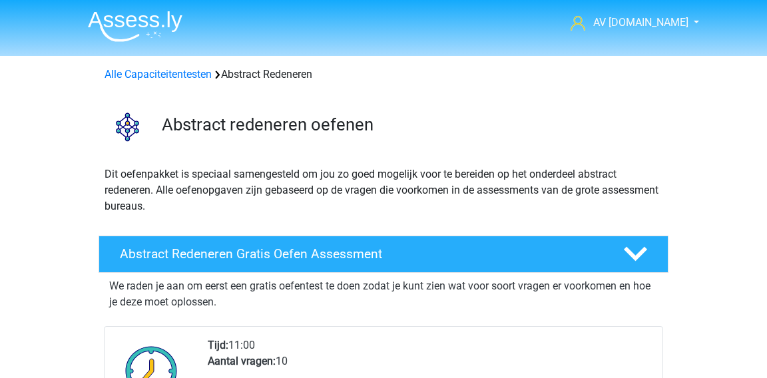 Image resolution: width=767 pixels, height=378 pixels. What do you see at coordinates (384, 294) in the screenshot?
I see `p: We raden je aan om eerst een gratis oefentest te doen zodat je kunt zien wat voor soort vragen er...` at bounding box center [384, 294].